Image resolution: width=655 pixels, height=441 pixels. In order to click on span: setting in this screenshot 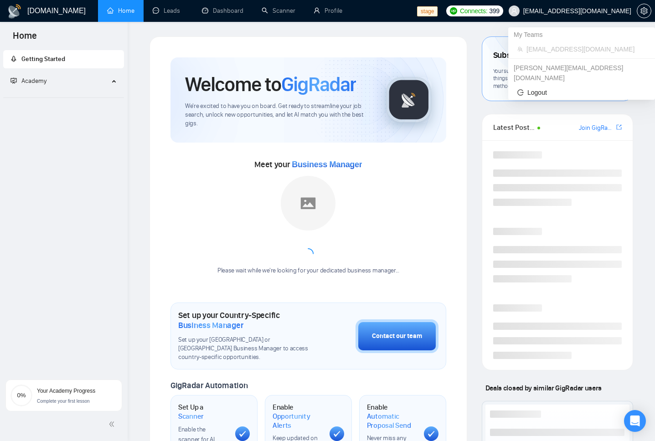, I will do `click(644, 11)`.